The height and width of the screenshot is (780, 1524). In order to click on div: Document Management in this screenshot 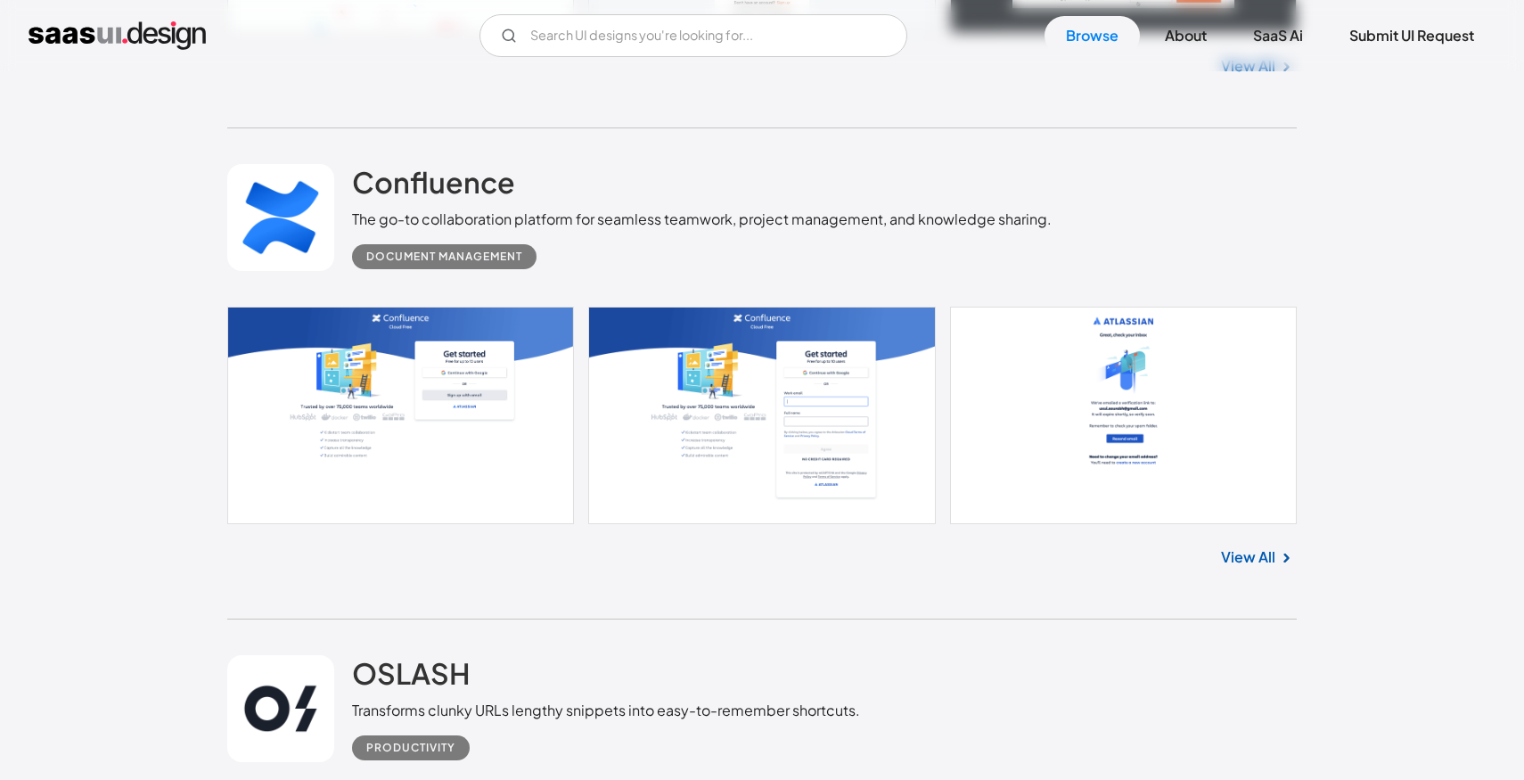, I will do `click(444, 257)`.